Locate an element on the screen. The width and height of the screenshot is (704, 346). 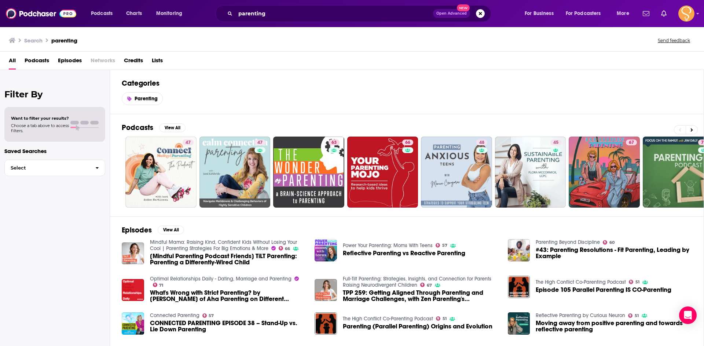
a: Episode 105 Parallel Parenting IS CO-Parenting is located at coordinates (603, 290).